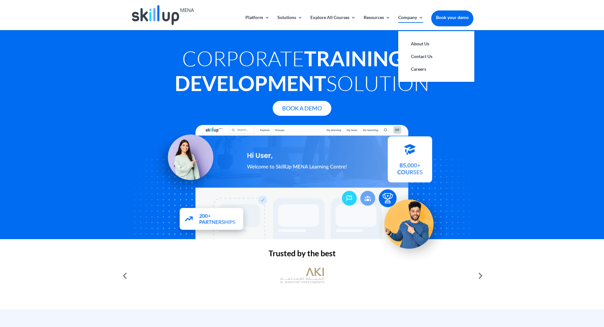 This screenshot has width=604, height=327. I want to click on a: Contact Us, so click(436, 56).